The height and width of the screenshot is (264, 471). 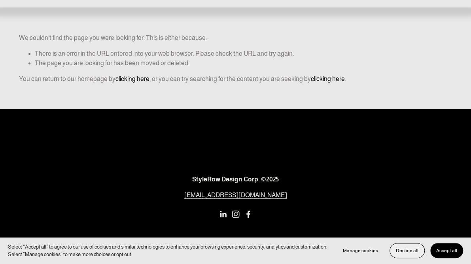 What do you see at coordinates (360, 251) in the screenshot?
I see `span: Manage cookies` at bounding box center [360, 251].